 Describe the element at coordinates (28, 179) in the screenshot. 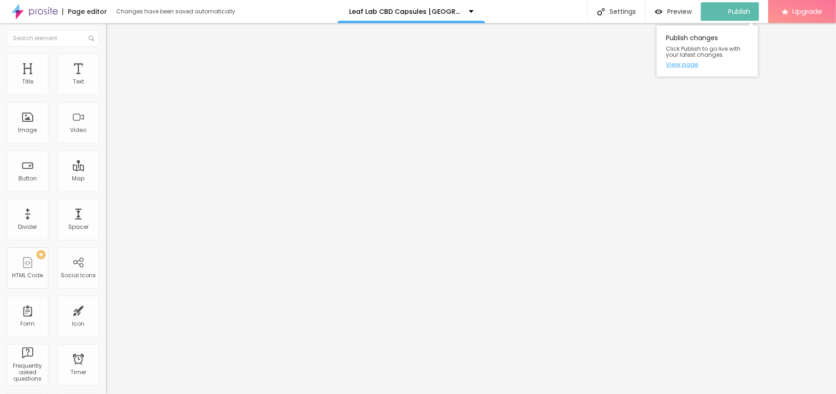

I see `div: Button` at that location.